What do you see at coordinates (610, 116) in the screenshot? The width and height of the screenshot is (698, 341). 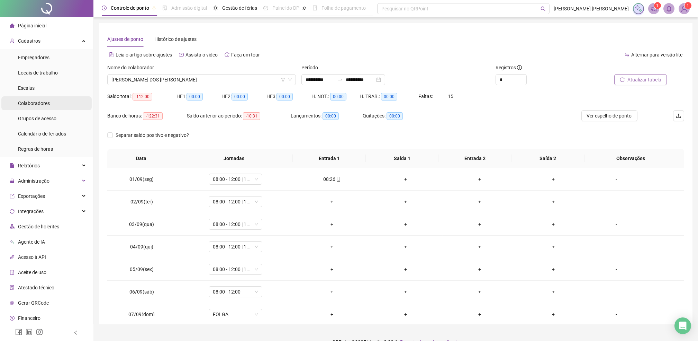 I see `span: Ver espelho de ponto` at bounding box center [610, 116].